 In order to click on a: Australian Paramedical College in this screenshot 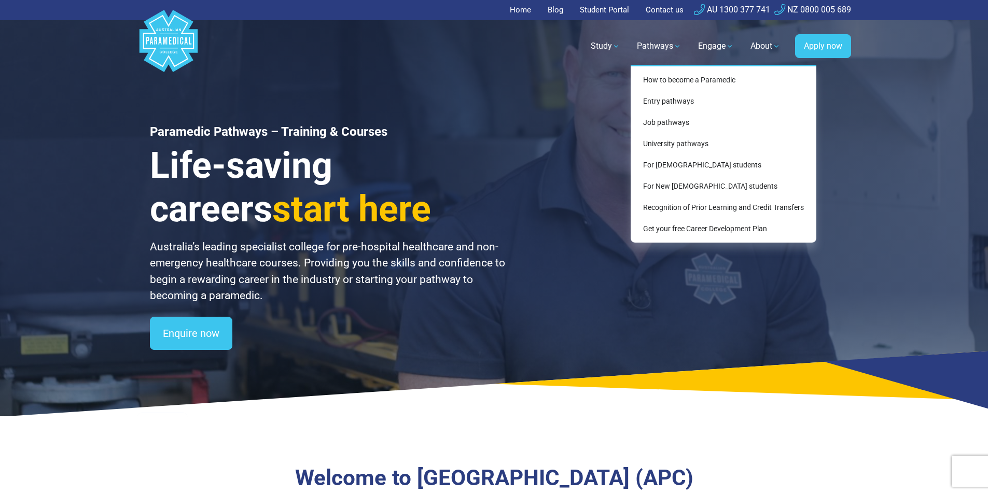, I will do `click(169, 46)`.